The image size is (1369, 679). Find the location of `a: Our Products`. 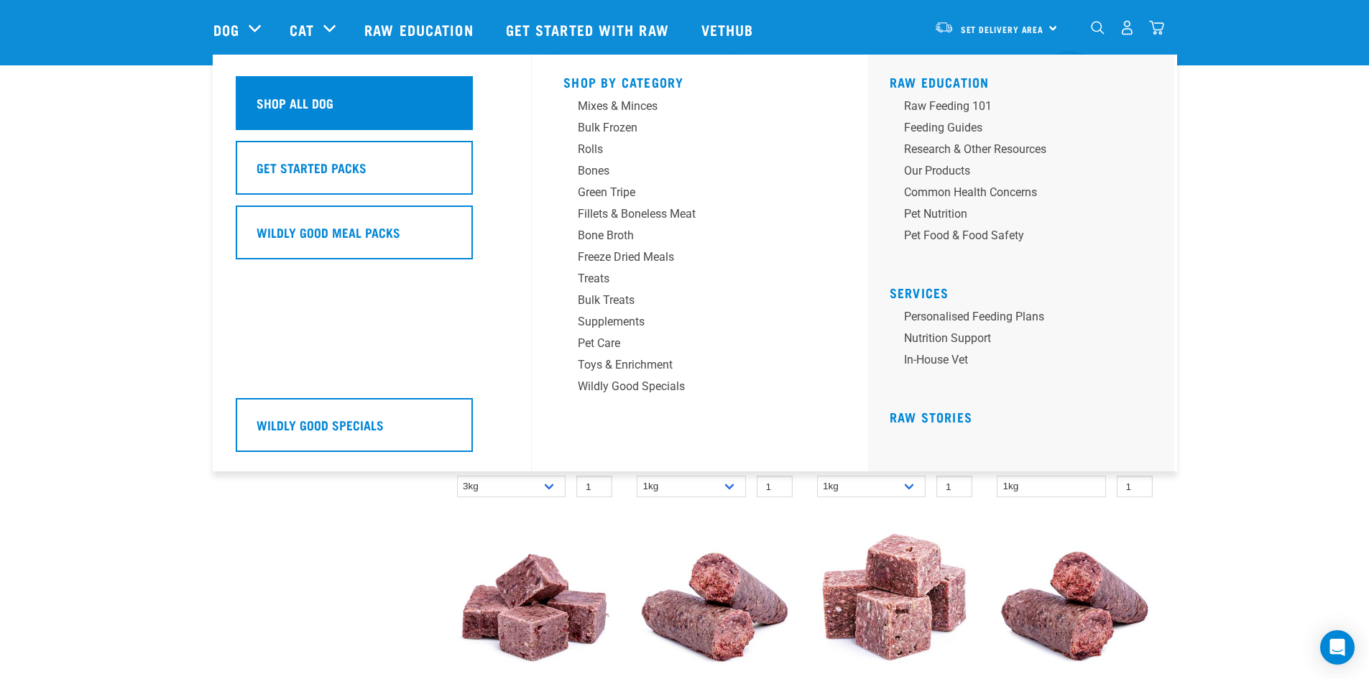

a: Our Products is located at coordinates (1026, 173).